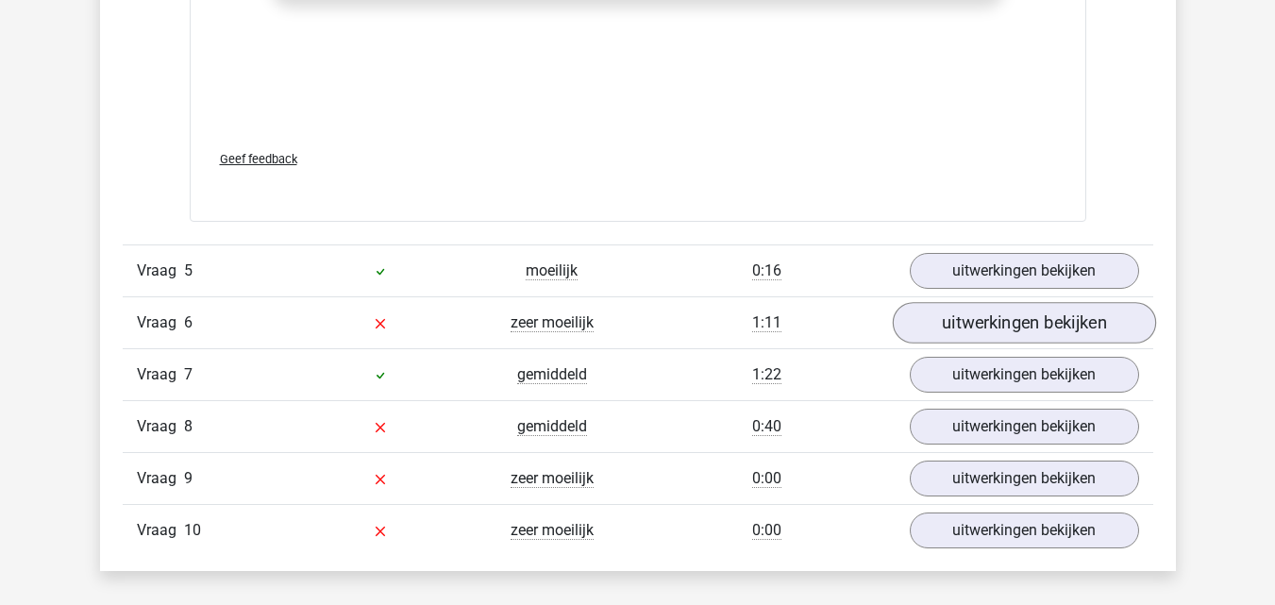 Image resolution: width=1275 pixels, height=605 pixels. I want to click on span: 10, so click(193, 529).